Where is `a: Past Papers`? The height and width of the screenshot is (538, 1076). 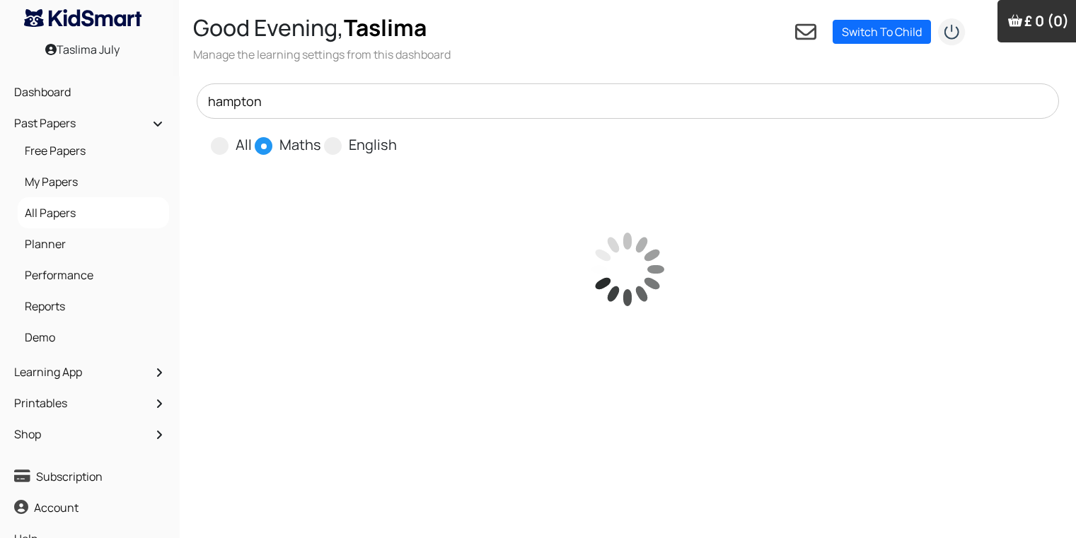
a: Past Papers is located at coordinates (90, 123).